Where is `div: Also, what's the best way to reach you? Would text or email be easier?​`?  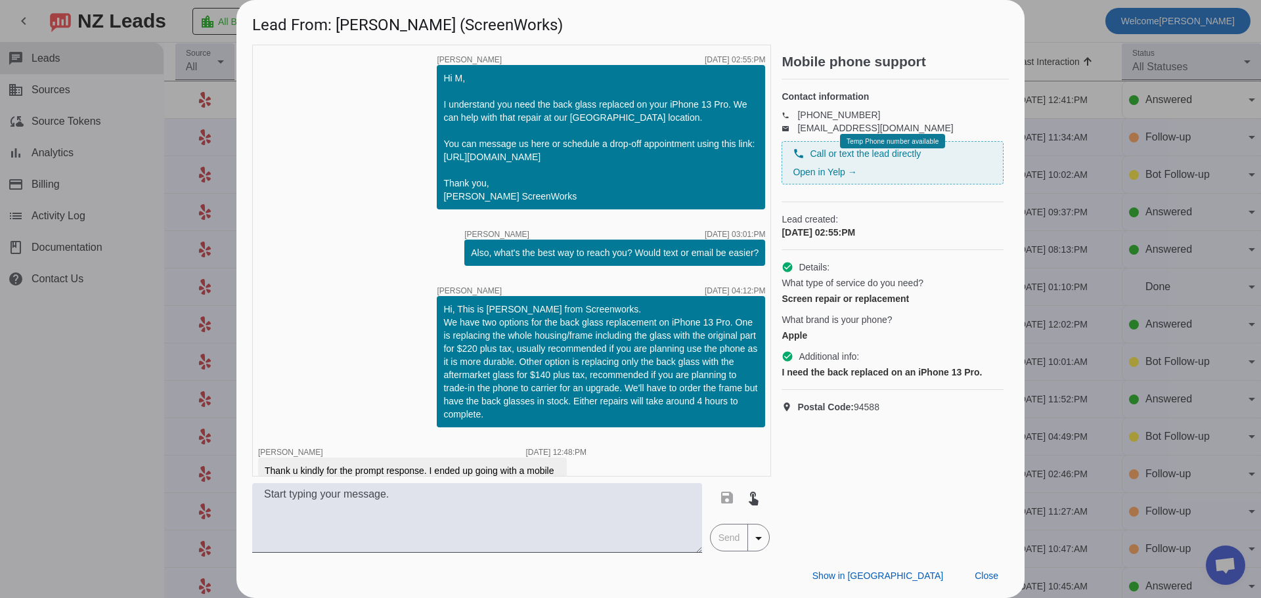 div: Also, what's the best way to reach you? Would text or email be easier?​ is located at coordinates (615, 253).